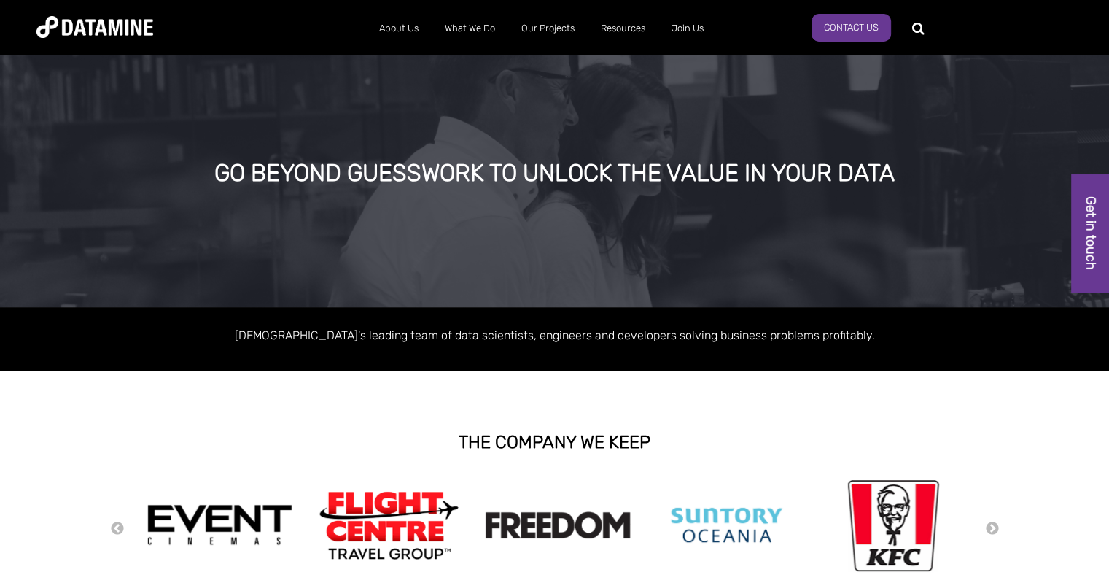 This screenshot has width=1109, height=583. What do you see at coordinates (548, 28) in the screenshot?
I see `a: Our Projects` at bounding box center [548, 28].